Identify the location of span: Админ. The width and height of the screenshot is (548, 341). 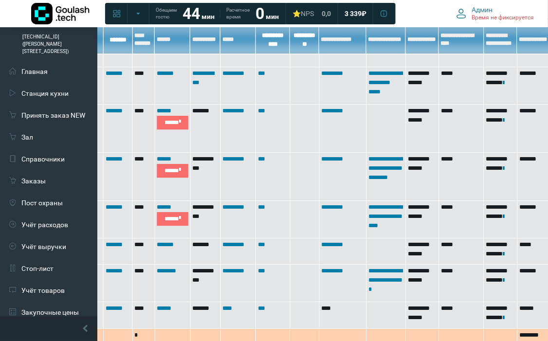
(483, 10).